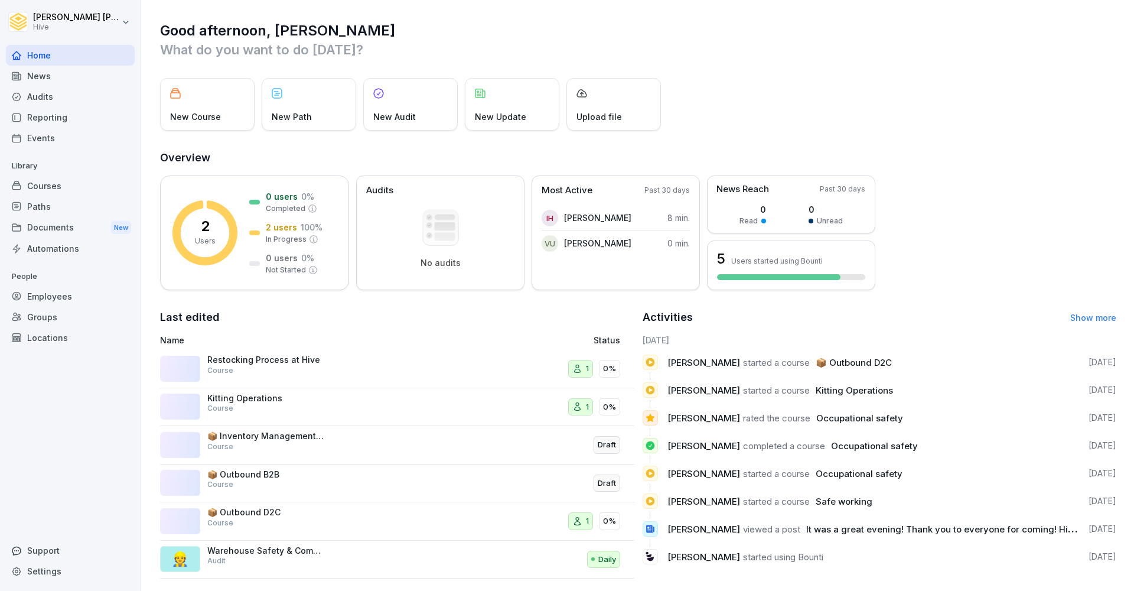  I want to click on span: Kitting Operations, so click(854, 390).